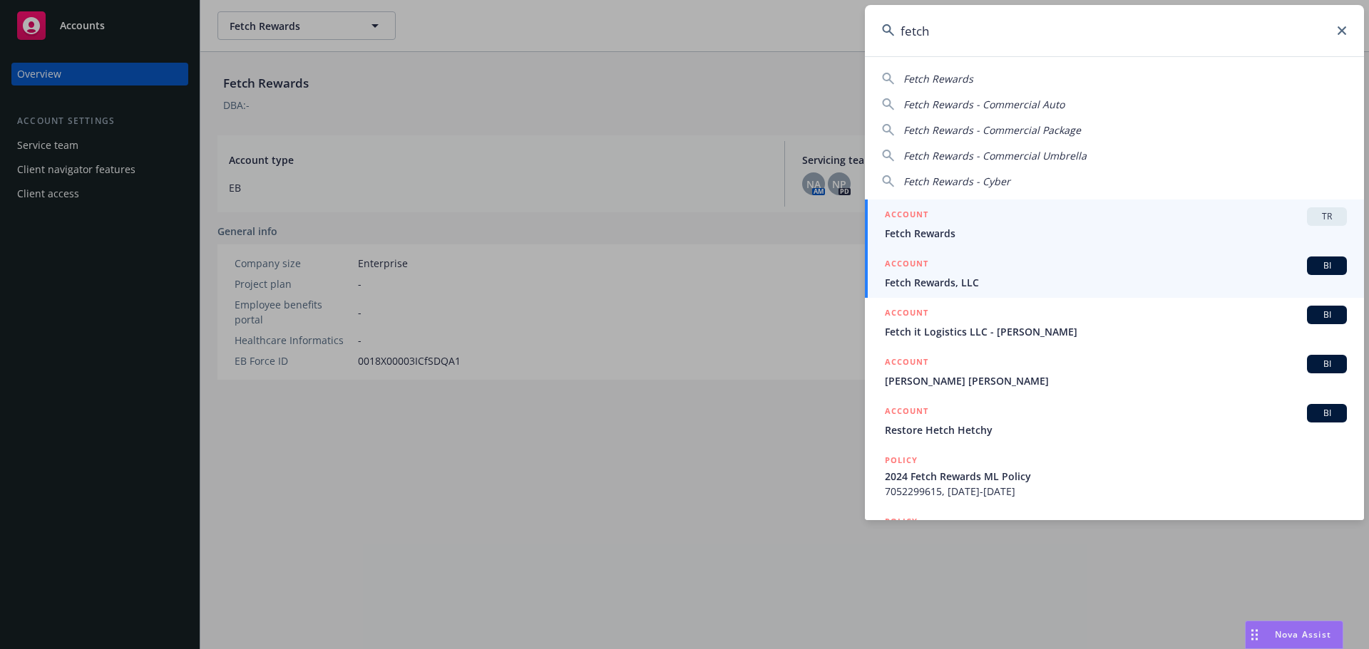  Describe the element at coordinates (1294, 635) in the screenshot. I see `button: Nova Assist` at that location.